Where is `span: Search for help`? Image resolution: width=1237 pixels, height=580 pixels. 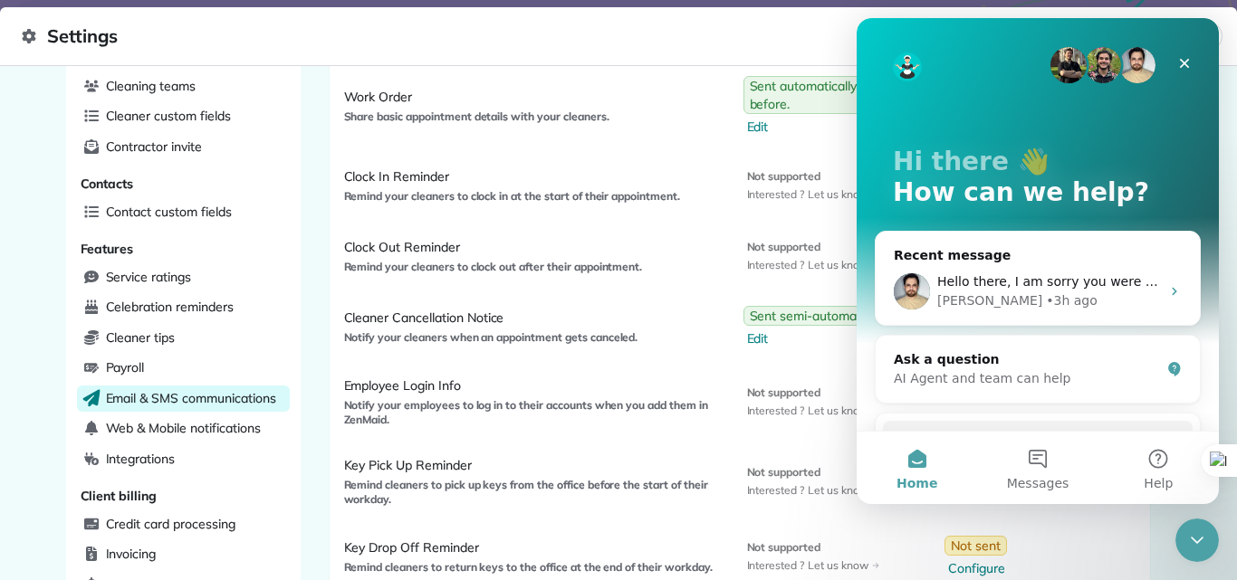
span: Search for help is located at coordinates (91, 421).